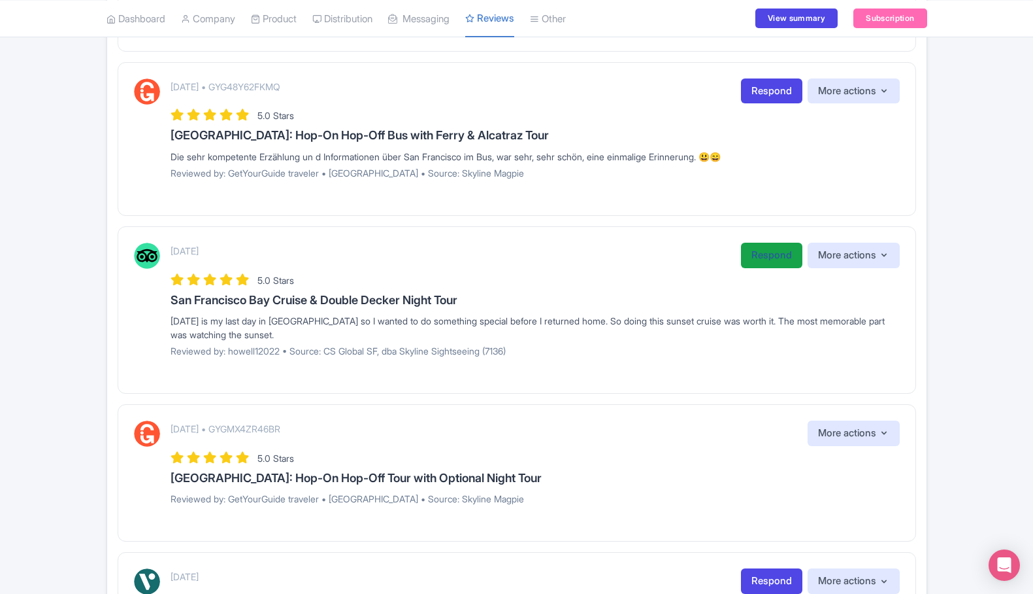  I want to click on a: Subscription, so click(890, 18).